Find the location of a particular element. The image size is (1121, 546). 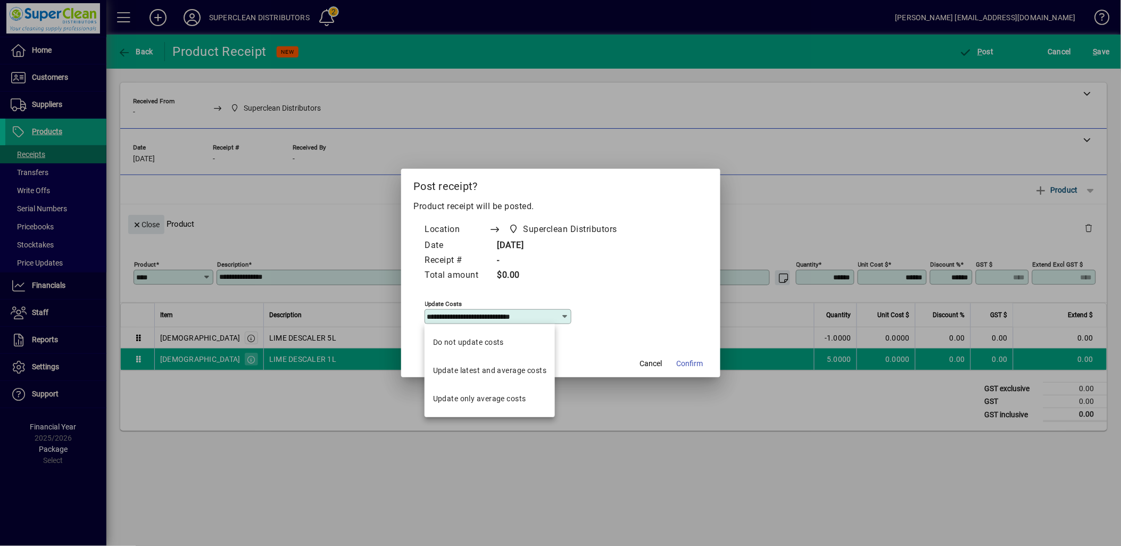

mat-label: Update costs is located at coordinates (444, 304).